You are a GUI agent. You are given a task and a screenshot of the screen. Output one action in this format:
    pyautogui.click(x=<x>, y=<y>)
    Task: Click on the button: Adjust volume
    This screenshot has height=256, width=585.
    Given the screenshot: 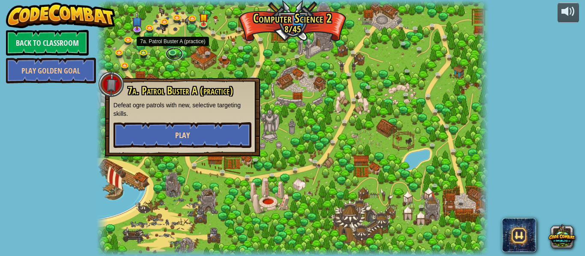 What is the action you would take?
    pyautogui.click(x=568, y=12)
    